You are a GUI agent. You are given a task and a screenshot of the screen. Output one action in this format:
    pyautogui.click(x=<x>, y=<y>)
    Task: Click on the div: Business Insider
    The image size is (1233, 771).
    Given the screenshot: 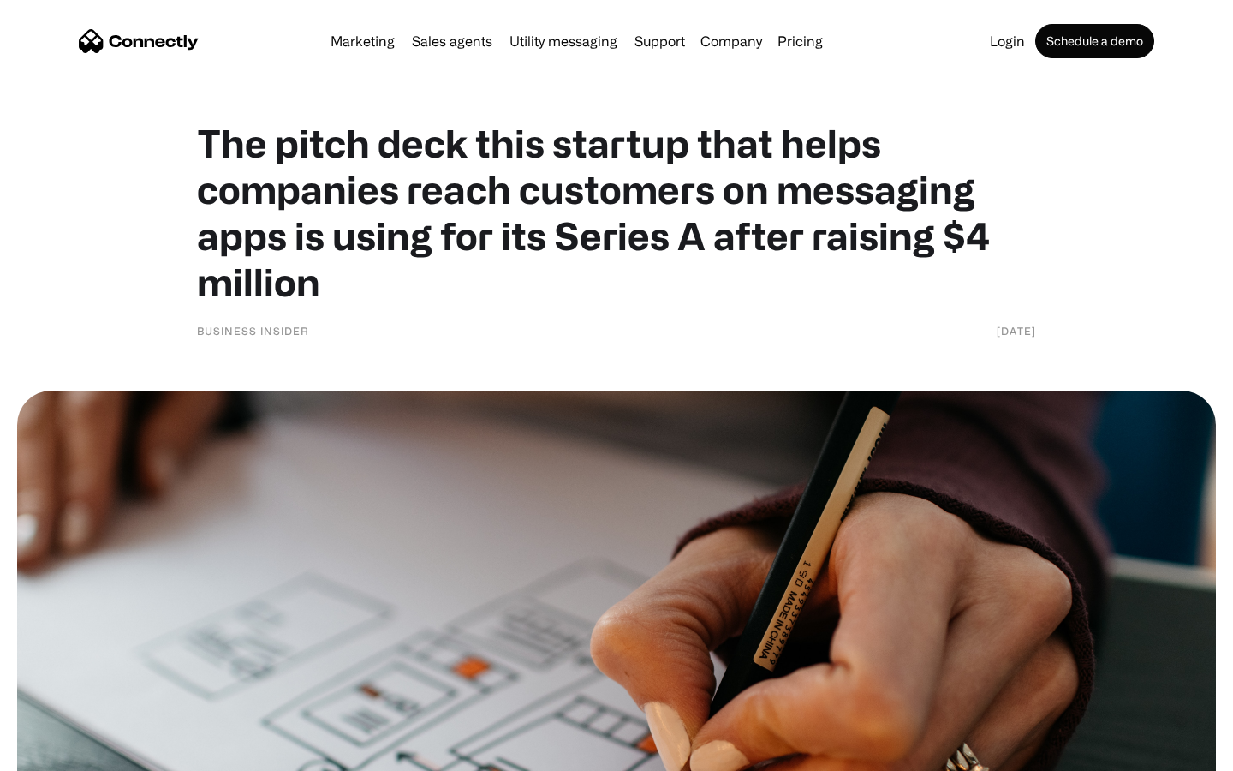 What is the action you would take?
    pyautogui.click(x=253, y=331)
    